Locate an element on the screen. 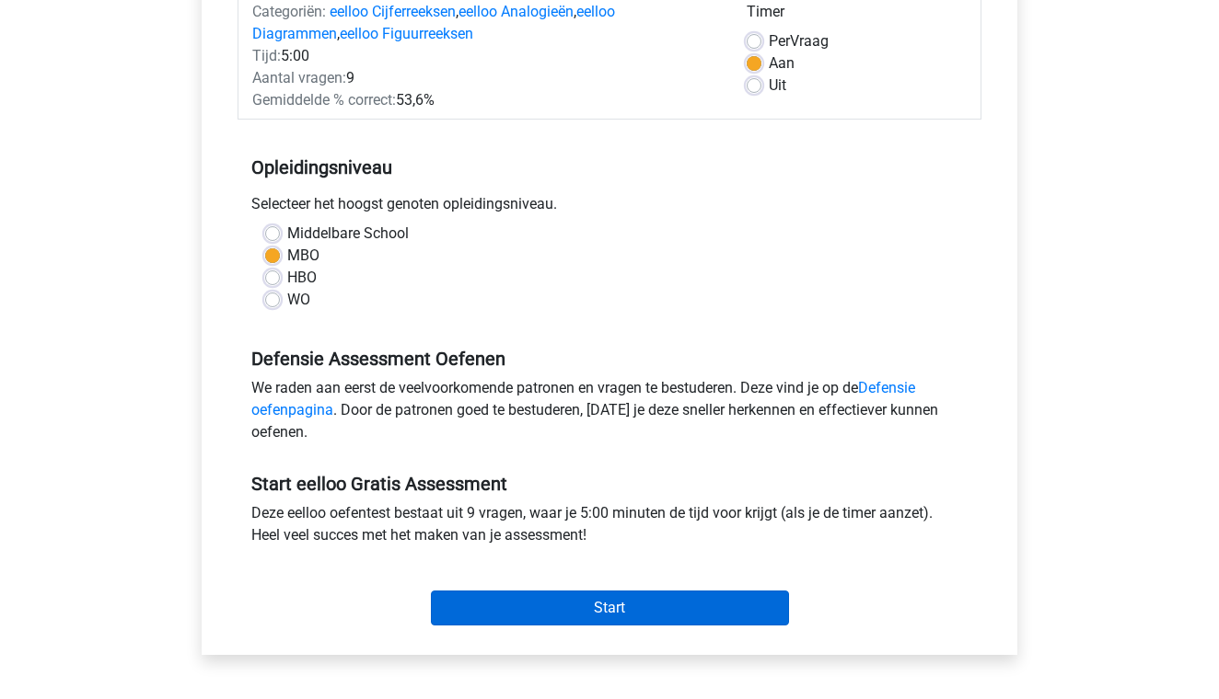 This screenshot has width=1219, height=699. a: eelloo Figuurreeksen is located at coordinates (406, 33).